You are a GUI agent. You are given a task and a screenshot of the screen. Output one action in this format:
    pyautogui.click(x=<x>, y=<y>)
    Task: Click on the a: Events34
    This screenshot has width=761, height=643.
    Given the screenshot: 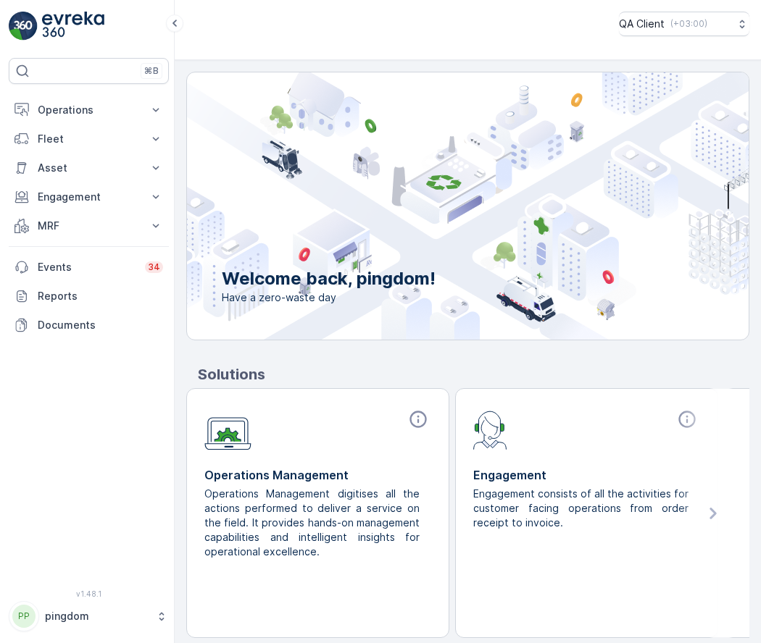 What is the action you would take?
    pyautogui.click(x=88, y=267)
    